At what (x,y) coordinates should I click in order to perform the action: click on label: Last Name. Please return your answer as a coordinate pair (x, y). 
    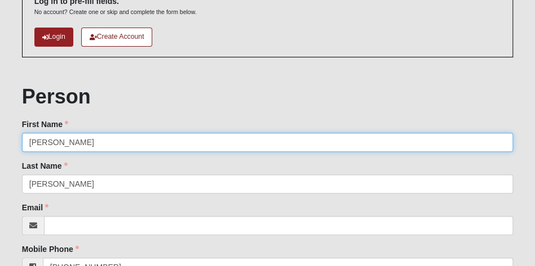
    Looking at the image, I should click on (45, 166).